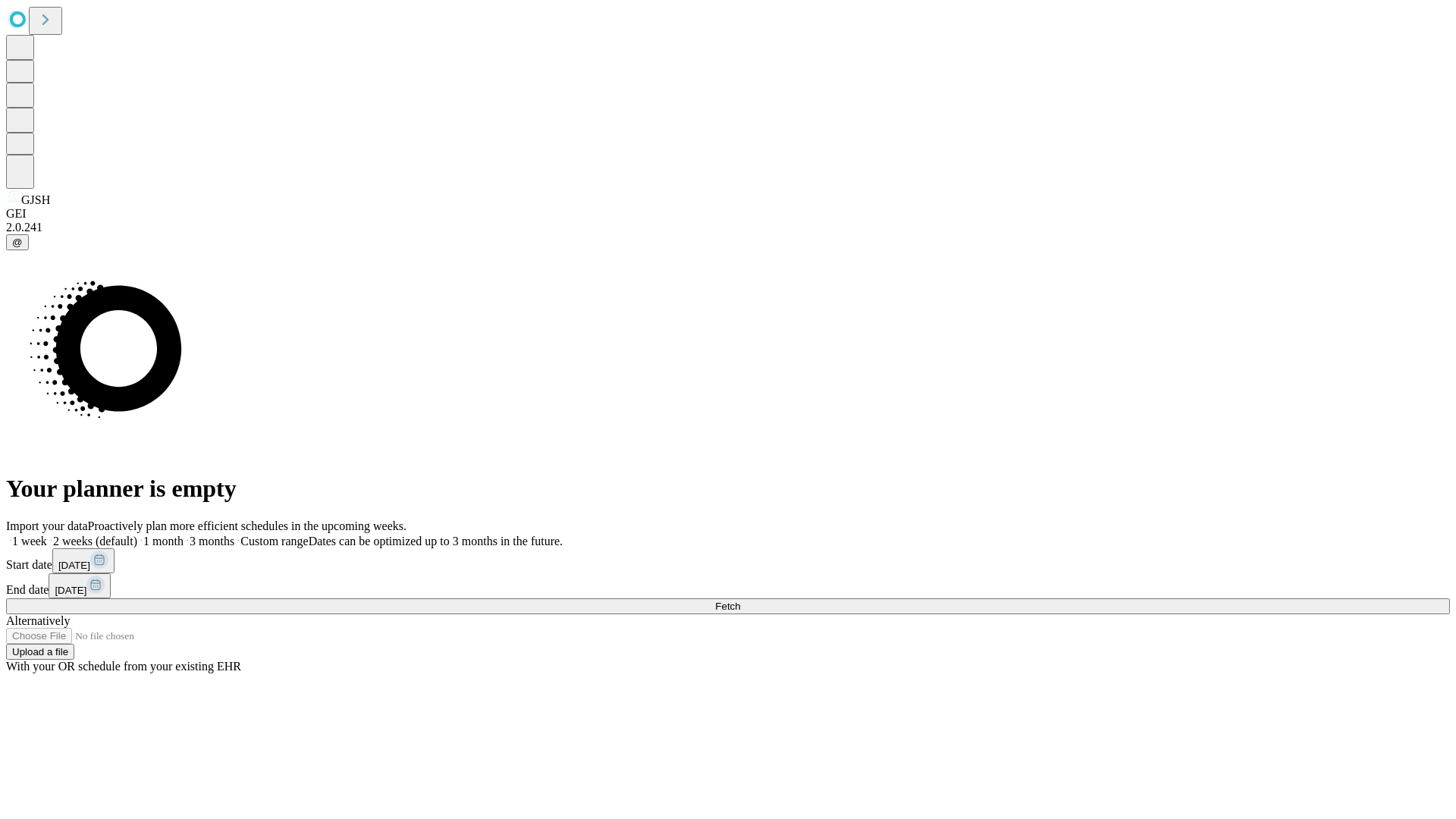 The image size is (1456, 819). What do you see at coordinates (274, 541) in the screenshot?
I see `span: Custom range` at bounding box center [274, 541].